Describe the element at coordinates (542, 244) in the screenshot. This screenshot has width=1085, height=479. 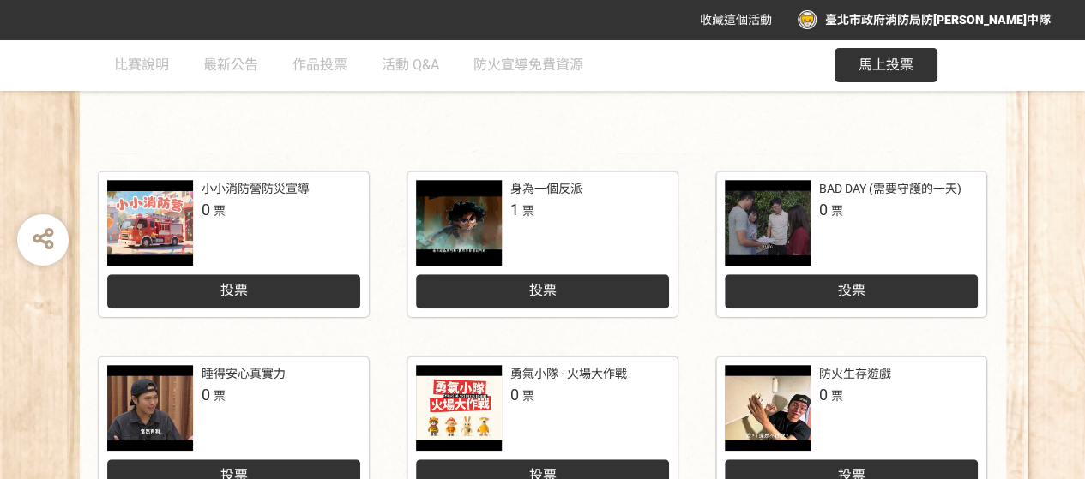
I see `a: 身為一個反派1票投票` at that location.